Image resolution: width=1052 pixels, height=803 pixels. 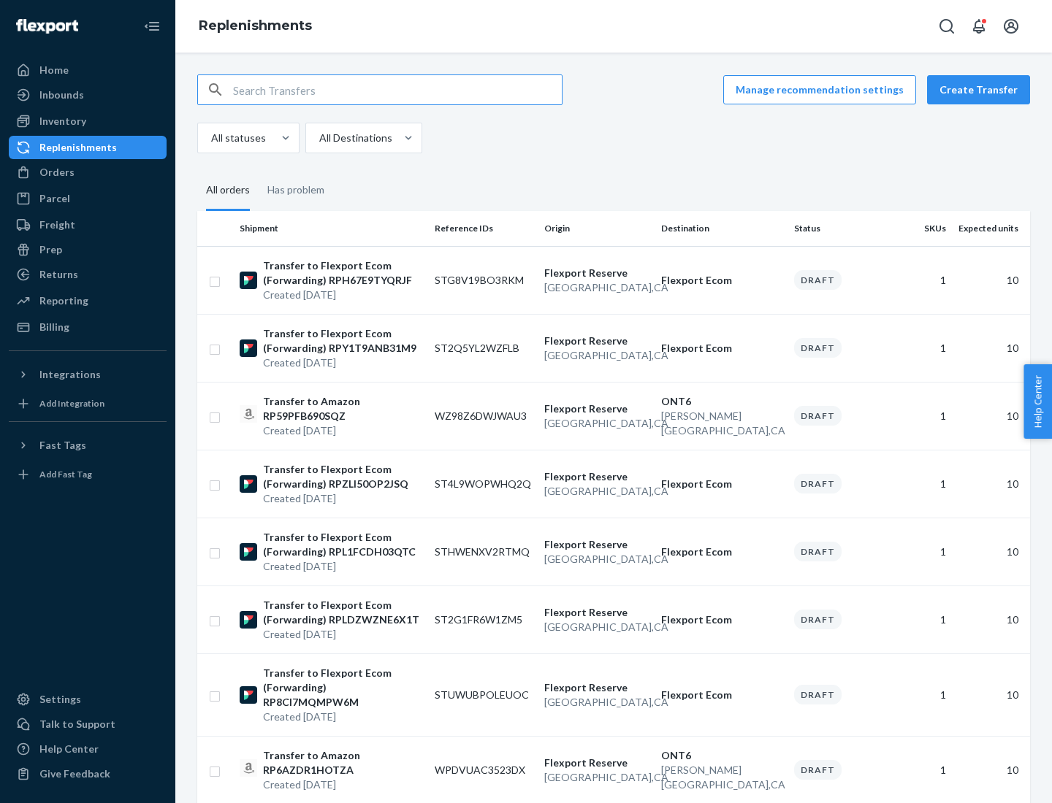 I want to click on div: Parcel, so click(x=55, y=199).